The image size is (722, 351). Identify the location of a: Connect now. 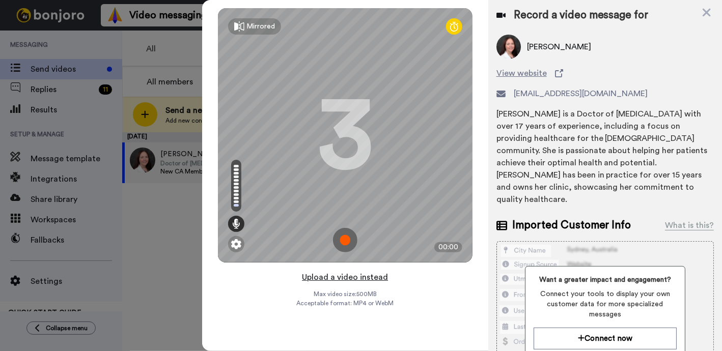
(605, 339).